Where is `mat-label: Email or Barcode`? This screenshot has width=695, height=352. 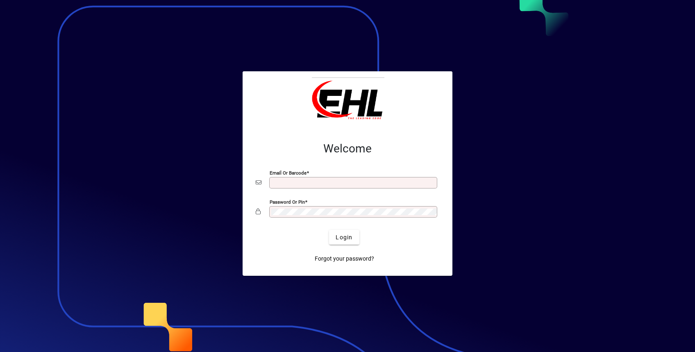
mat-label: Email or Barcode is located at coordinates (288, 173).